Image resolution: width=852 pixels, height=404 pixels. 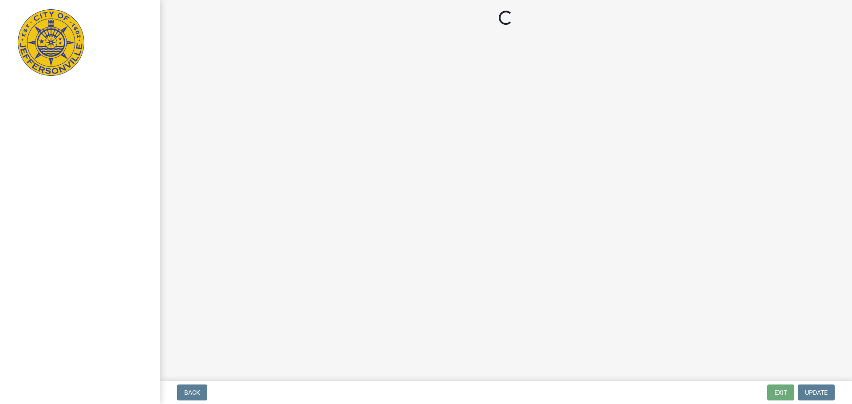 I want to click on button: Back, so click(x=192, y=393).